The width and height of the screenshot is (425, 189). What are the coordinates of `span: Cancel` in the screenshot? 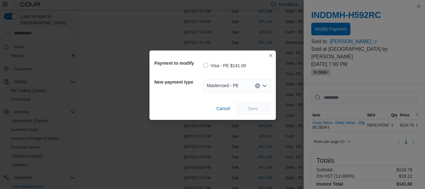 It's located at (223, 109).